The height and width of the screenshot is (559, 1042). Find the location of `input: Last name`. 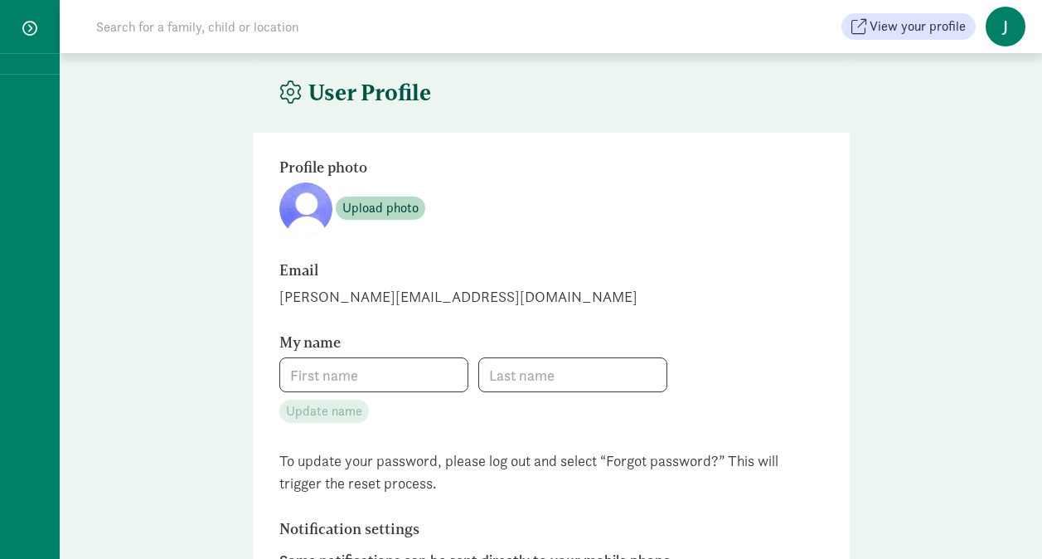

input: Last name is located at coordinates (573, 375).